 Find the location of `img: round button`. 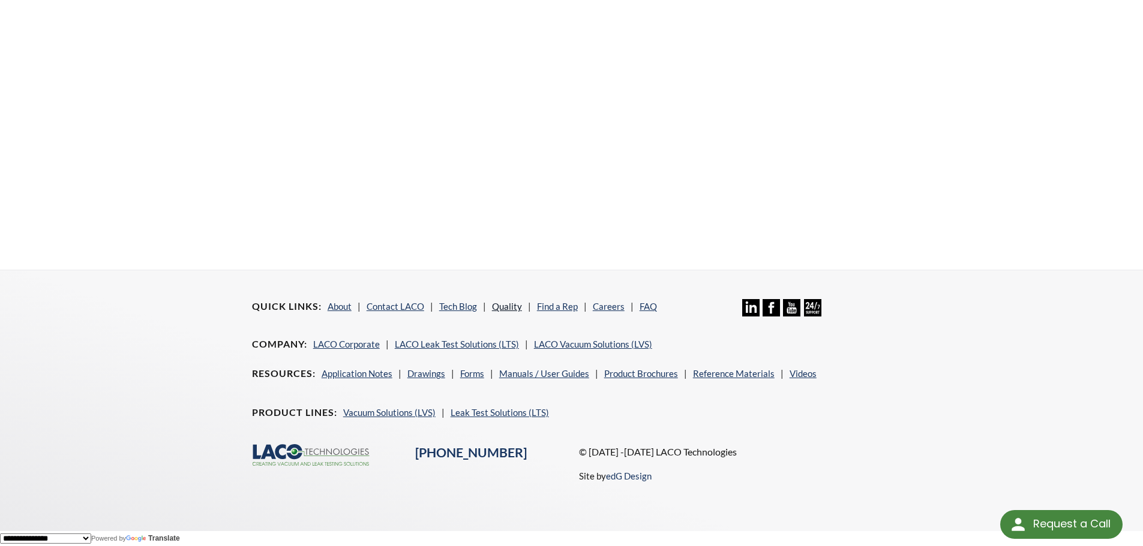

img: round button is located at coordinates (1018, 525).